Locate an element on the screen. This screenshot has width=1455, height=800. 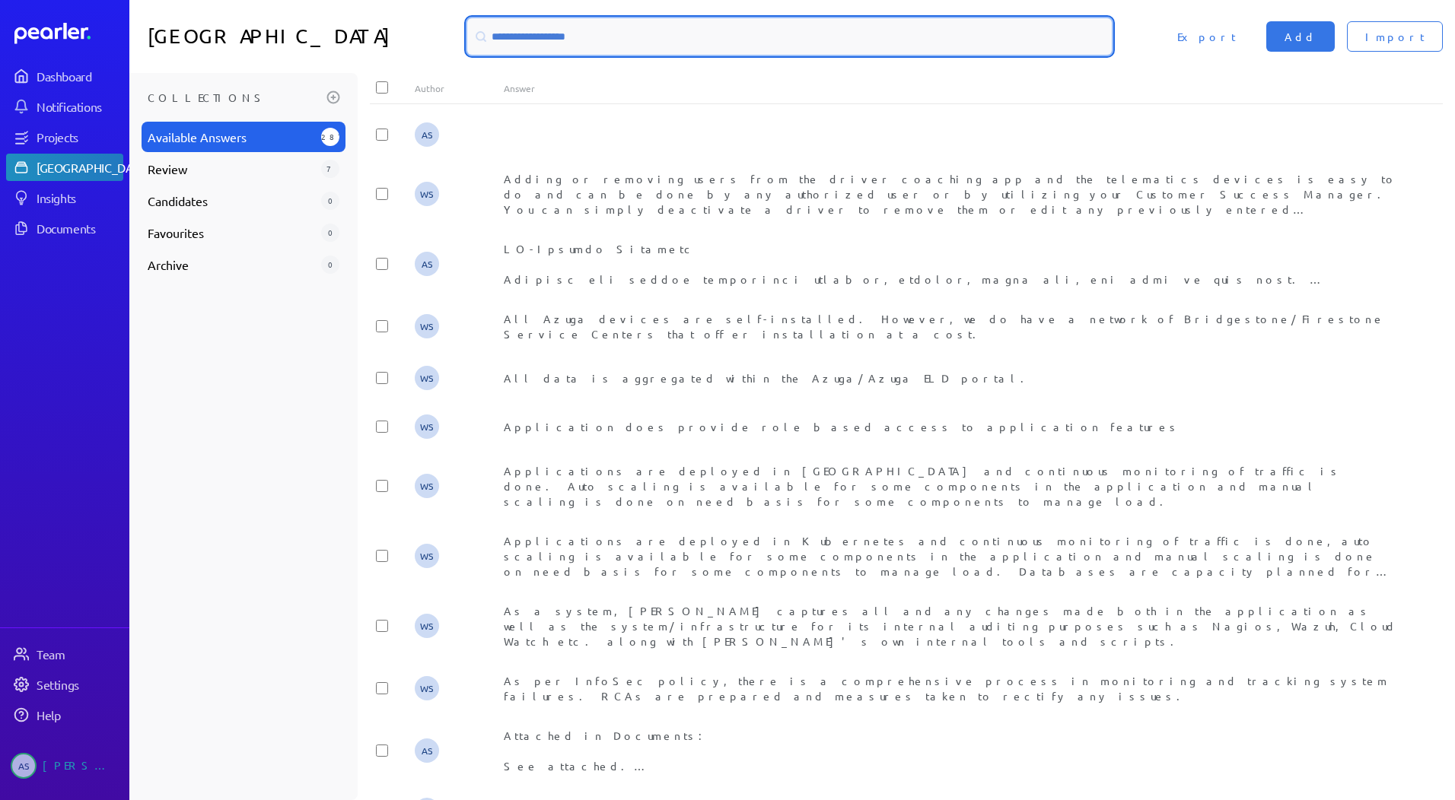
span: Review is located at coordinates (231, 169).